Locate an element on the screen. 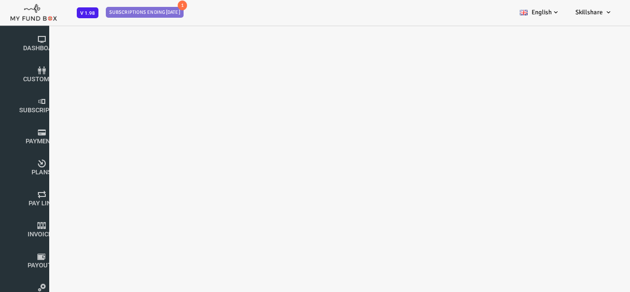 The image size is (630, 292). a: Payouts is located at coordinates (41, 261).